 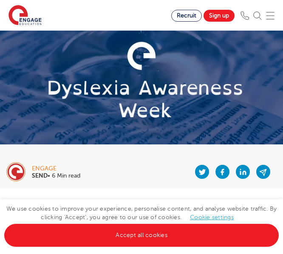 What do you see at coordinates (258, 16) in the screenshot?
I see `img: Search` at bounding box center [258, 16].